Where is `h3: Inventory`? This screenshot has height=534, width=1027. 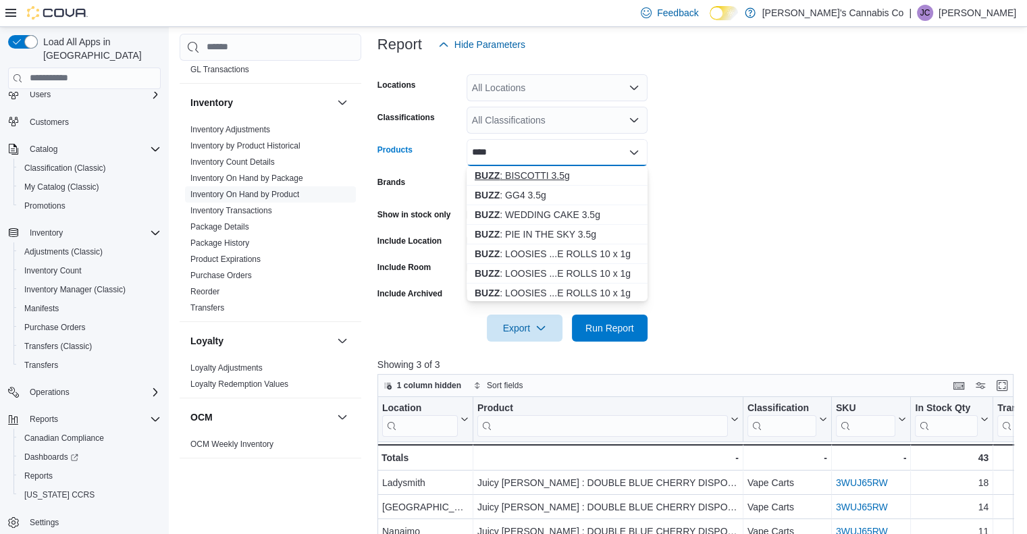
h3: Inventory is located at coordinates (211, 103).